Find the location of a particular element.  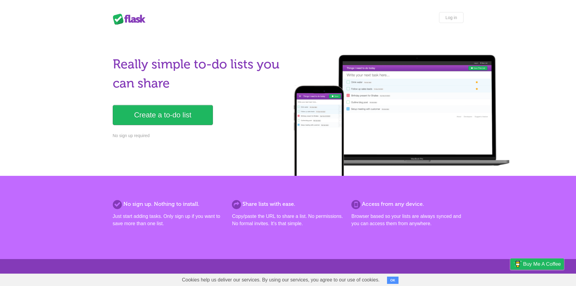

button: OK is located at coordinates (393, 280).